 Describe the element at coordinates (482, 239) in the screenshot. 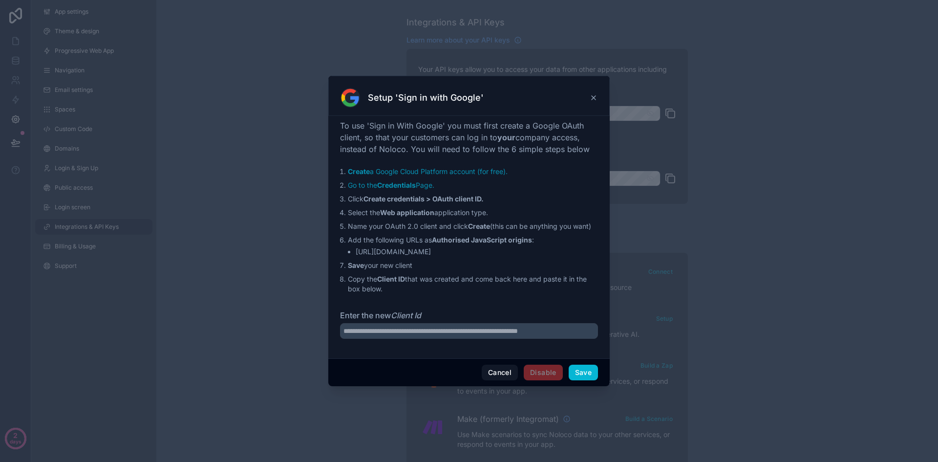

I see `strong: Authorised JavaScript origins` at that location.